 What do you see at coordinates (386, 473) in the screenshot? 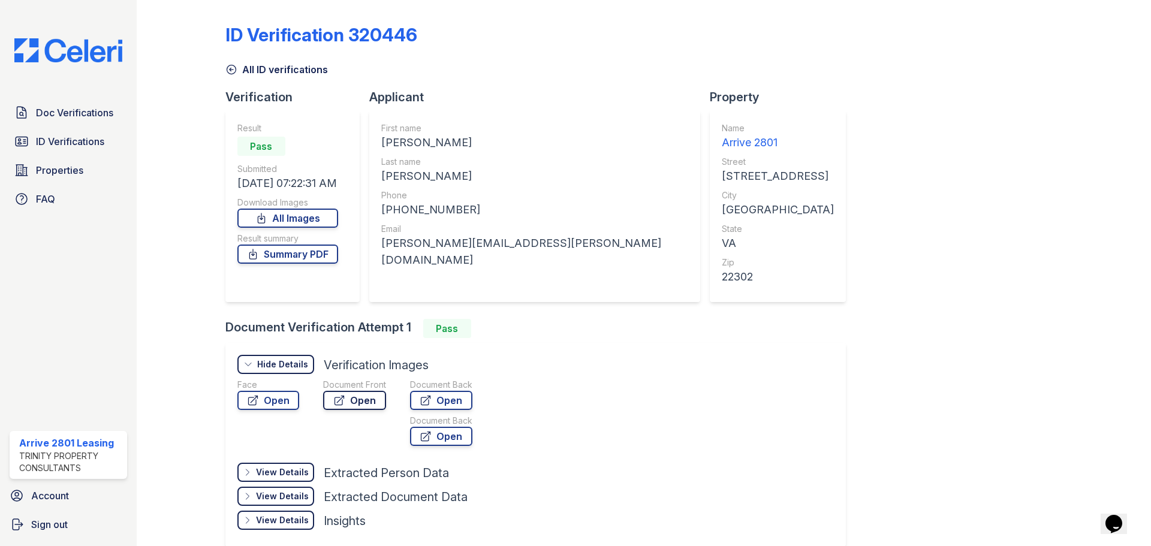
I see `div: Extracted Person Data` at bounding box center [386, 473].